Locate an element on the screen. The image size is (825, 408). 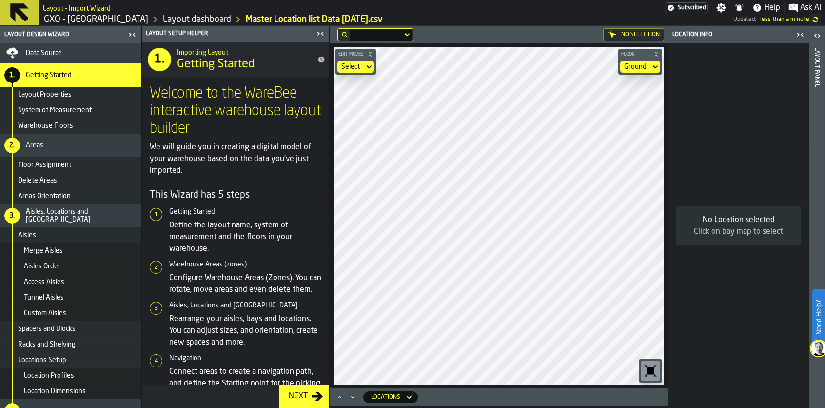
label: button-toggle-Ask AI is located at coordinates (805, 8).